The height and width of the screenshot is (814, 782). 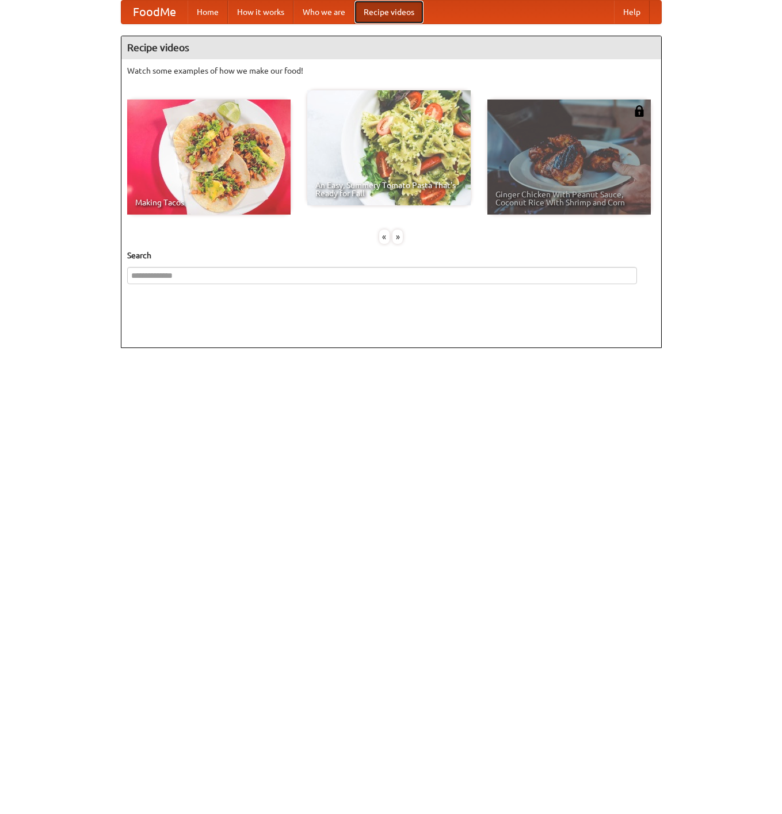 What do you see at coordinates (389, 12) in the screenshot?
I see `a: Recipe videos` at bounding box center [389, 12].